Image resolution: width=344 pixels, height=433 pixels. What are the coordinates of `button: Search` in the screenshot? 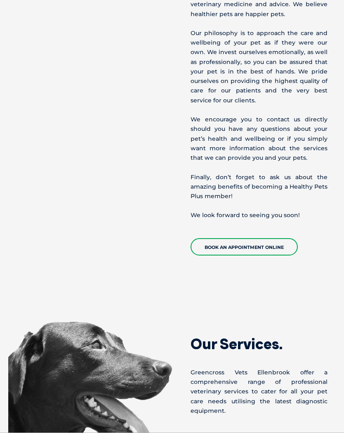 It's located at (332, 42).